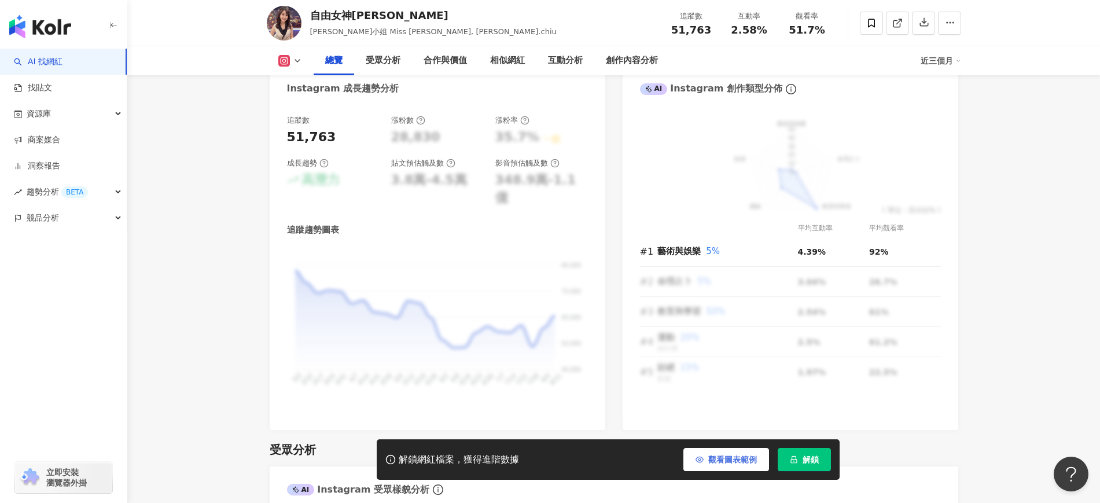 Image resolution: width=1100 pixels, height=503 pixels. Describe the element at coordinates (33, 88) in the screenshot. I see `a: 找貼文` at that location.